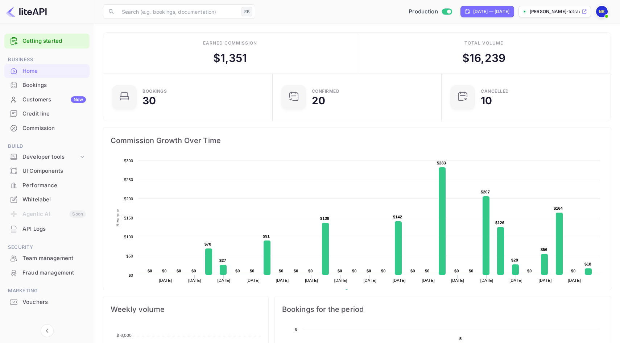 This screenshot has height=343, width=620. What do you see at coordinates (484, 58) in the screenshot?
I see `div: $ 16,239` at bounding box center [484, 58].